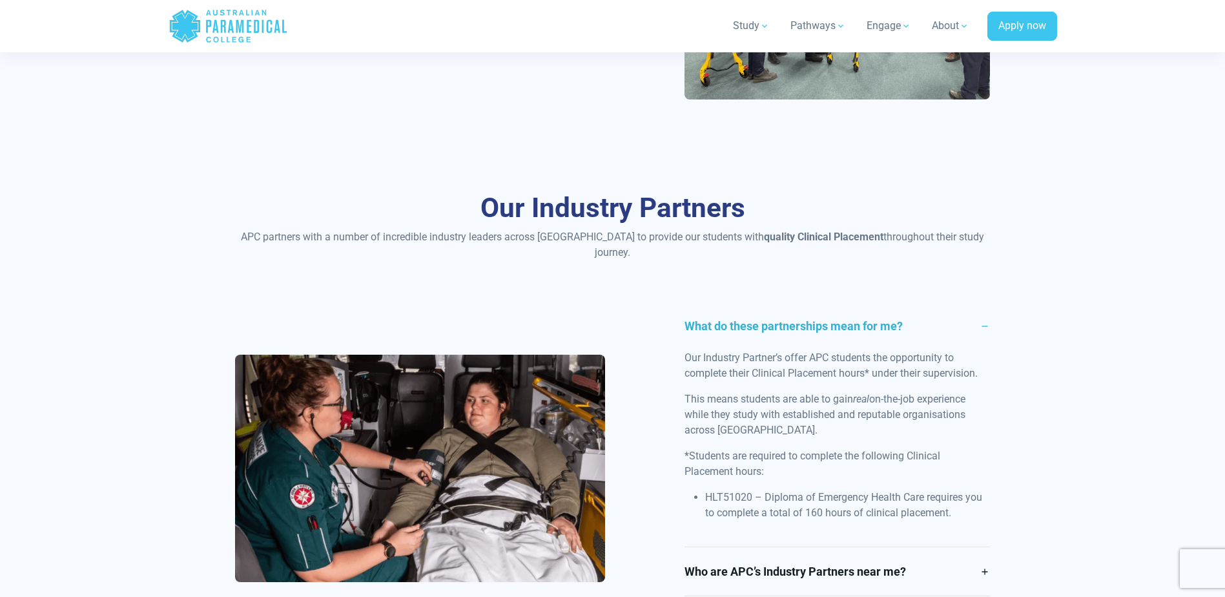 The image size is (1225, 597). Describe the element at coordinates (837, 571) in the screenshot. I see `a: Who are APC’s Industry Partners near me?` at that location.